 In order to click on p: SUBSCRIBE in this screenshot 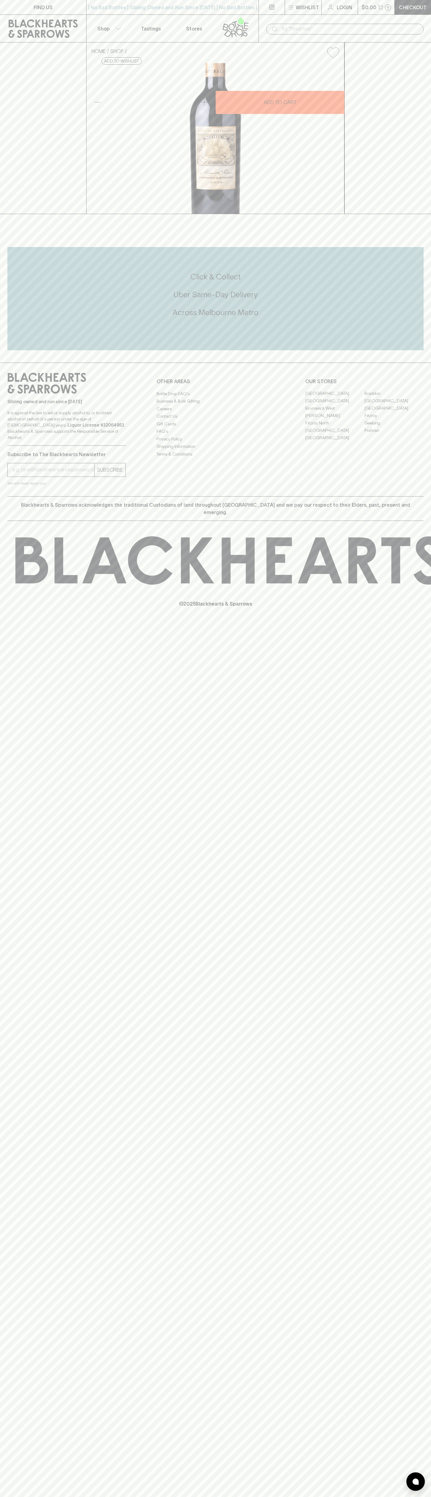, I will do `click(110, 470)`.